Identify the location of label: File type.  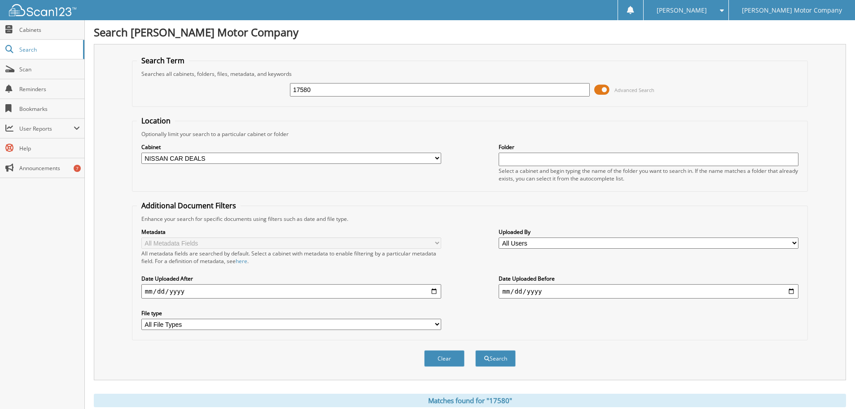
(291, 313).